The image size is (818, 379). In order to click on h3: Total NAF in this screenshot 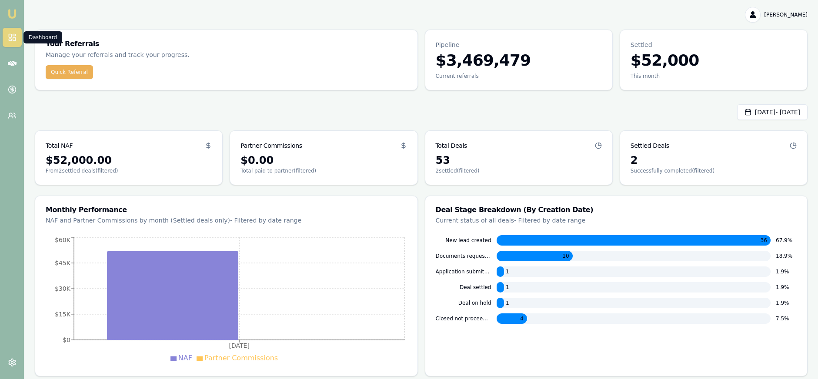, I will do `click(59, 146)`.